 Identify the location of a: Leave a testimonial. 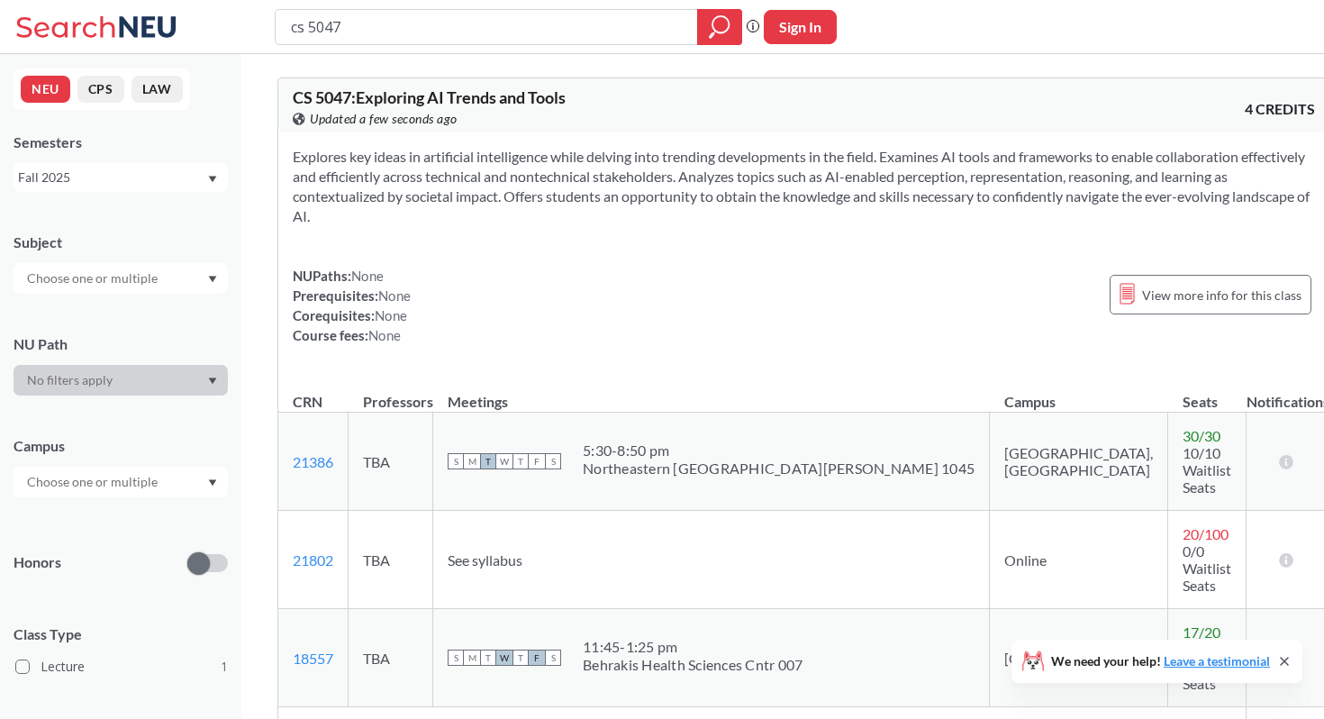
(1217, 660).